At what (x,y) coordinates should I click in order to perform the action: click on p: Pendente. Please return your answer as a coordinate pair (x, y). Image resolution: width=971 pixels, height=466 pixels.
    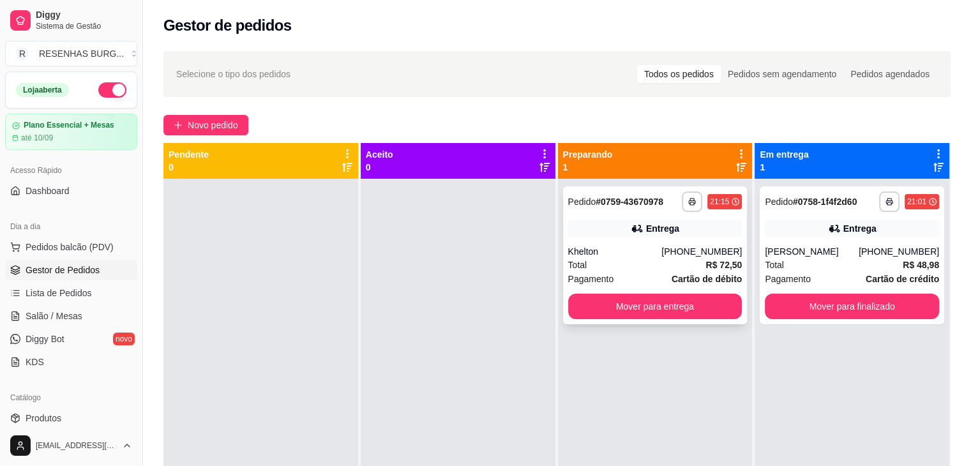
    Looking at the image, I should click on (188, 155).